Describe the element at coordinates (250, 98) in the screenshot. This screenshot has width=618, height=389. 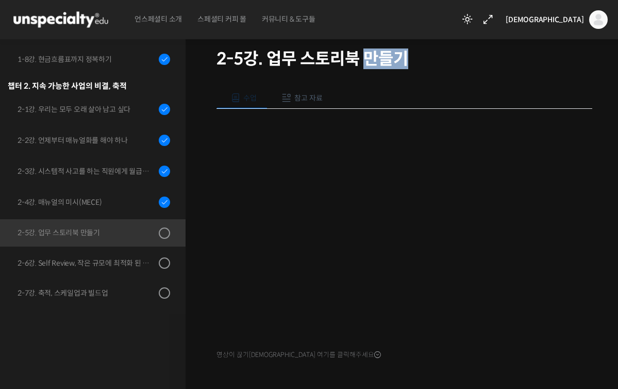
I see `span: 수업` at that location.